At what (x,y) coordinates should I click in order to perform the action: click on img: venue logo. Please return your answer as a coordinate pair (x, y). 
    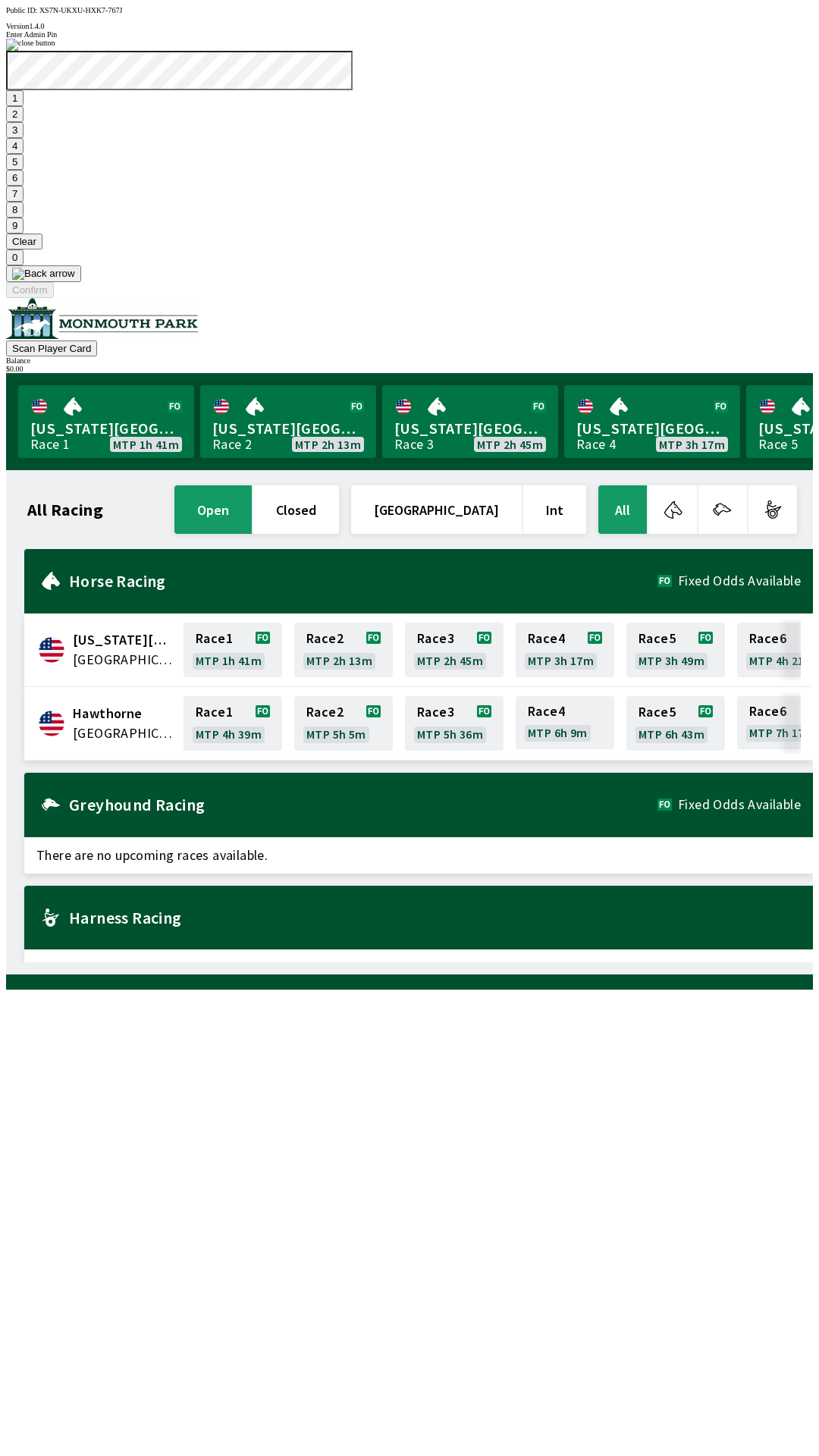
    Looking at the image, I should click on (102, 318).